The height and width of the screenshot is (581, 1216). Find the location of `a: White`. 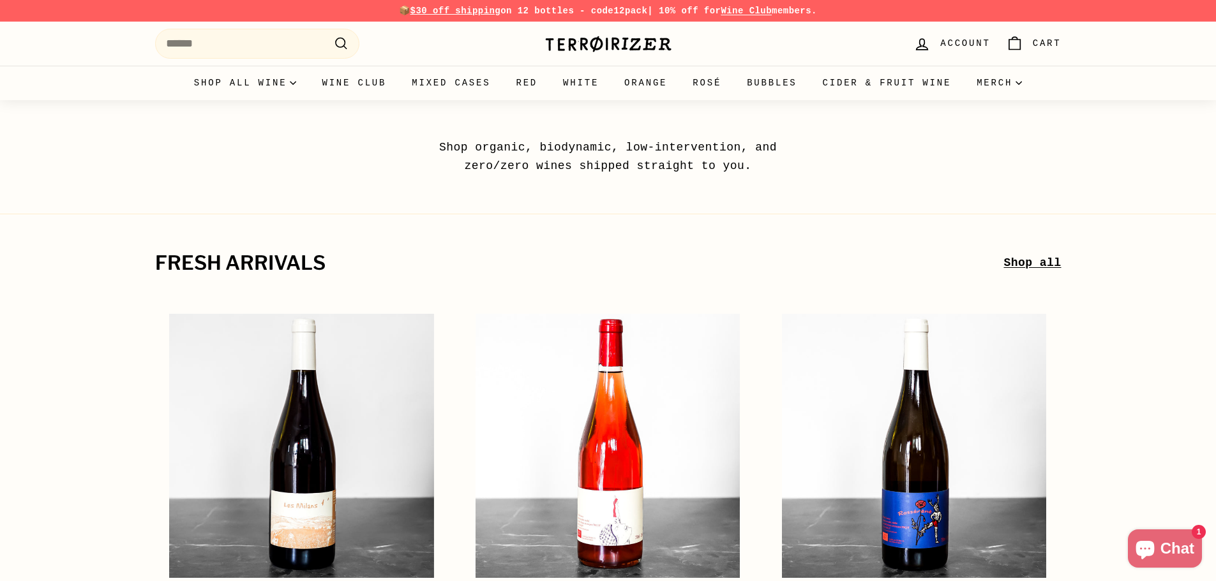

a: White is located at coordinates (581, 83).